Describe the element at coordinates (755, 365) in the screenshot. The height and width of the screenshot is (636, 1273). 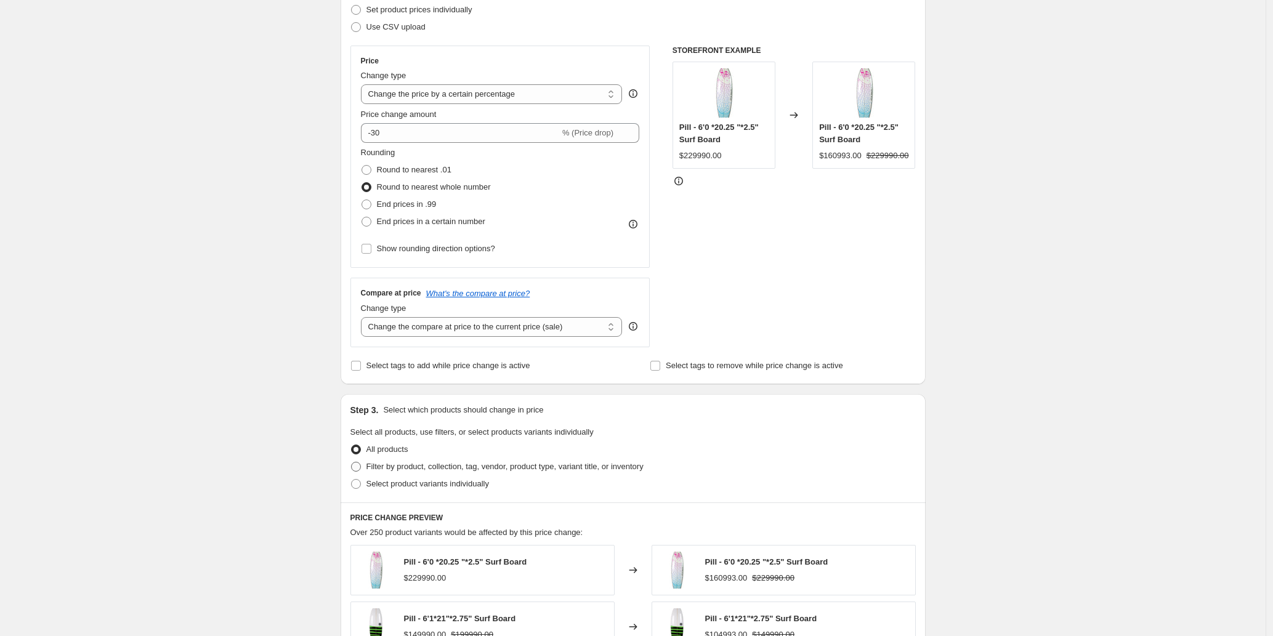
I see `span: Select tags to remove while price change is active` at that location.